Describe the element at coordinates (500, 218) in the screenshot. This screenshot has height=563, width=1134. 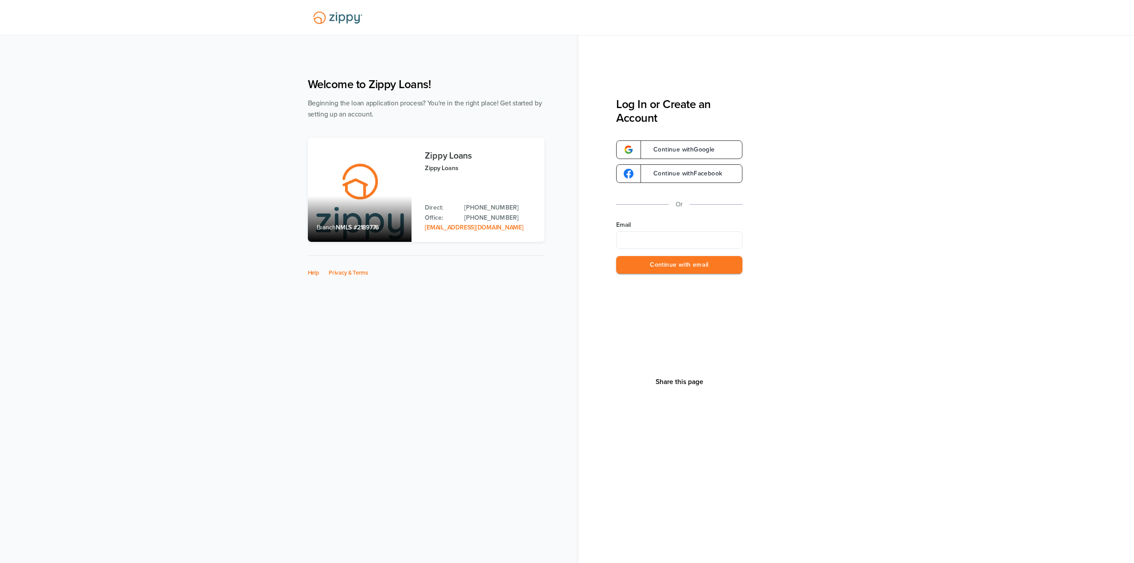
I see `a: Office Phone: 512-975-2947` at that location.